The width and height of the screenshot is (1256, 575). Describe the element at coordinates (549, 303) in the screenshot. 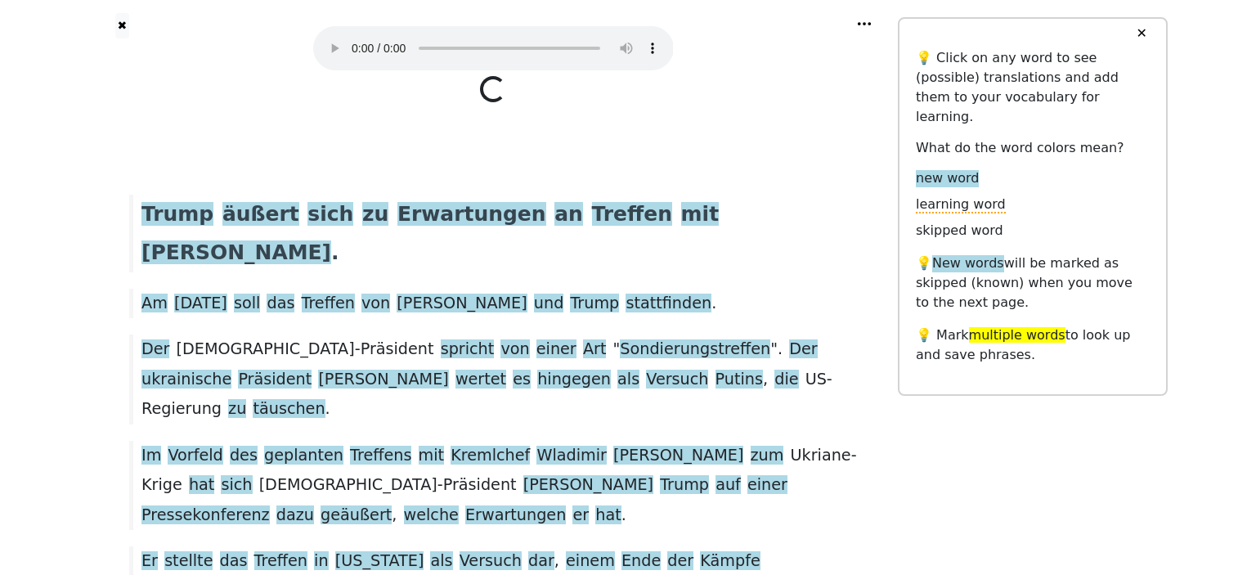

I see `span: und` at that location.